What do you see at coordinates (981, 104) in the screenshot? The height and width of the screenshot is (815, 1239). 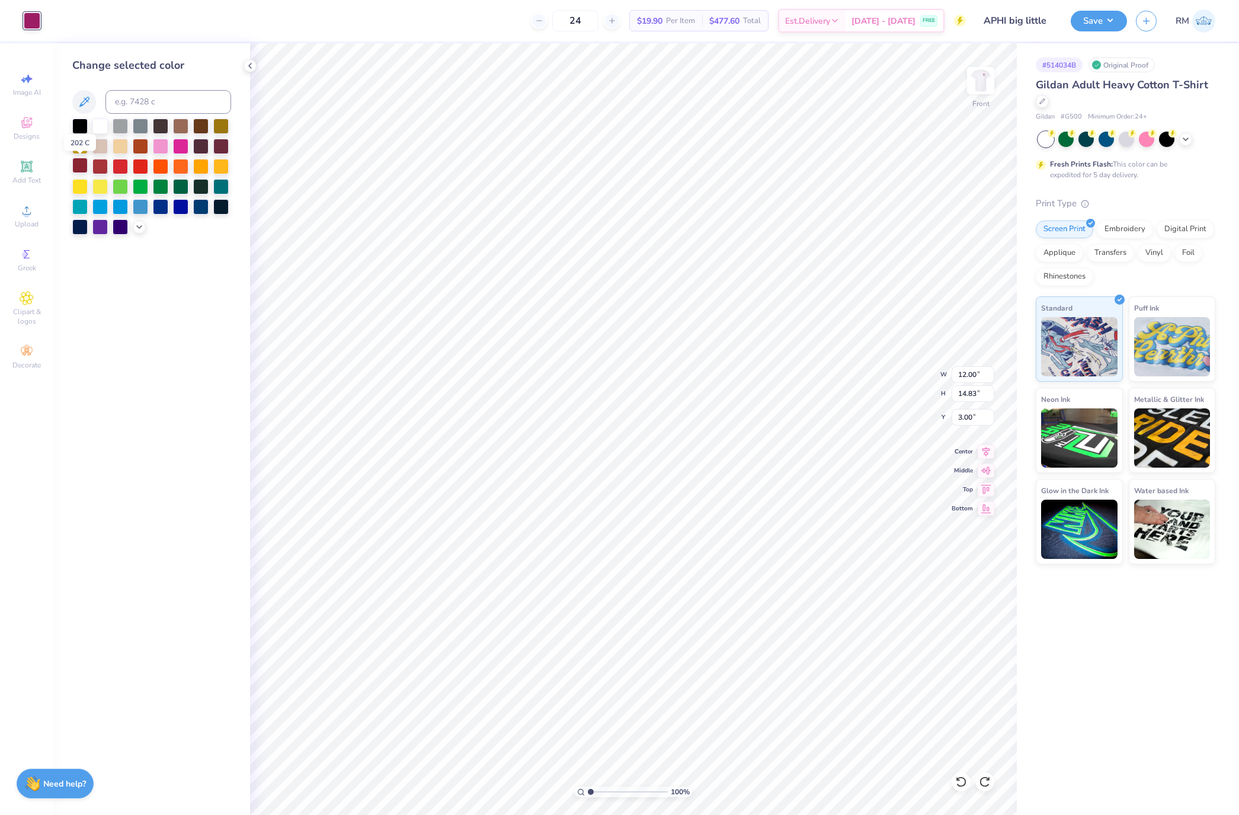 I see `div: Front` at bounding box center [981, 104].